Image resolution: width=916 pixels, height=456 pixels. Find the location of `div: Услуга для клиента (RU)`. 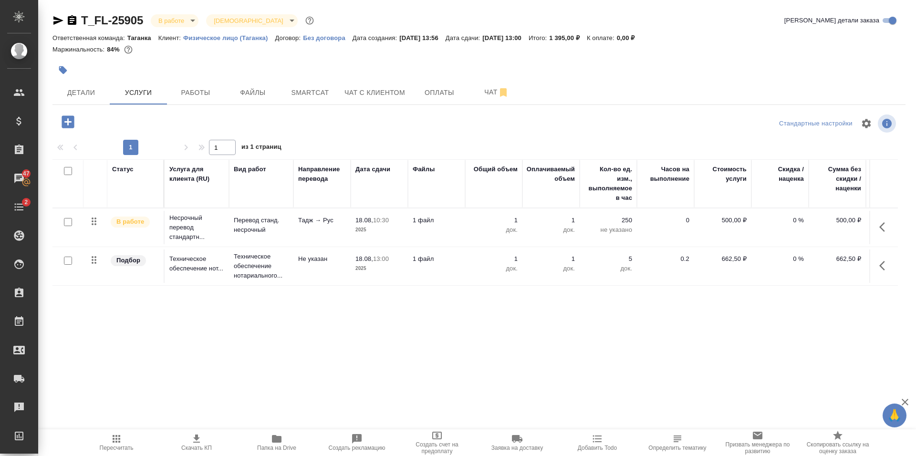

div: Услуга для клиента (RU) is located at coordinates (196, 174).